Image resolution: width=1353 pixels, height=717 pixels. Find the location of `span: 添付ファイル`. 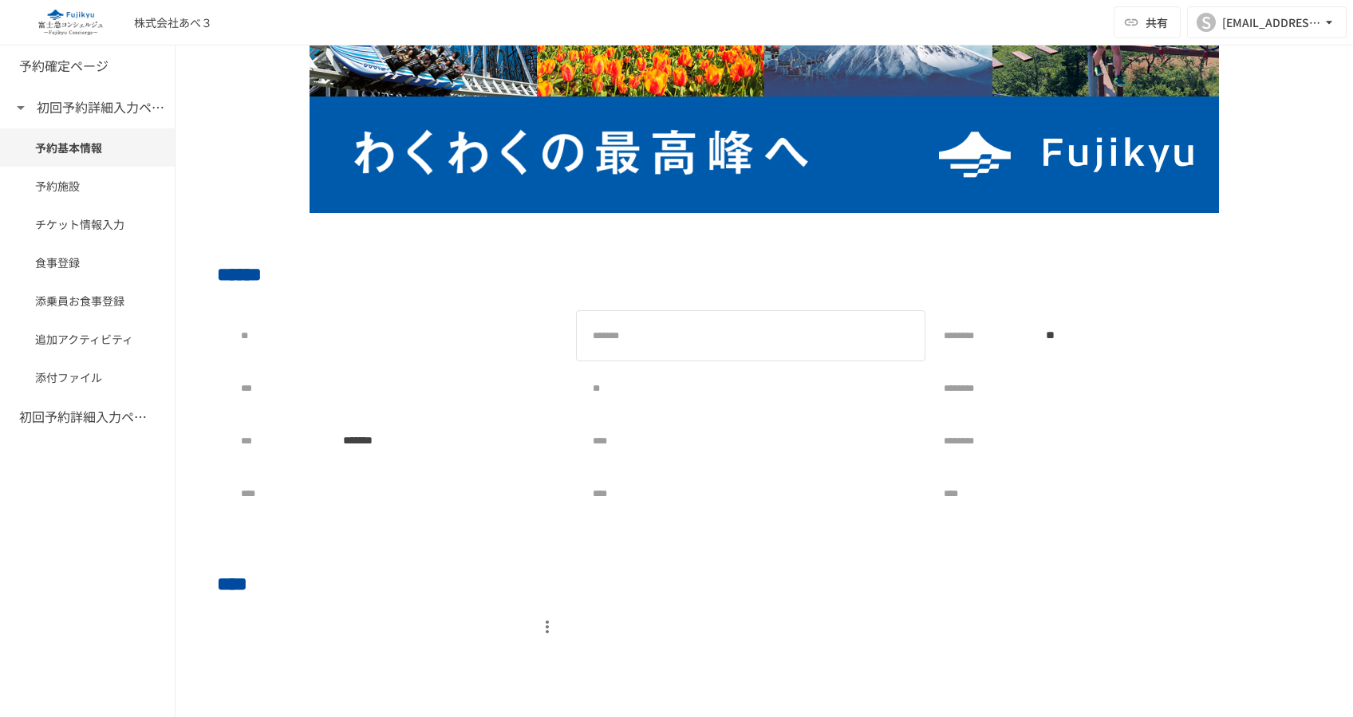

span: 添付ファイル is located at coordinates (87, 377).